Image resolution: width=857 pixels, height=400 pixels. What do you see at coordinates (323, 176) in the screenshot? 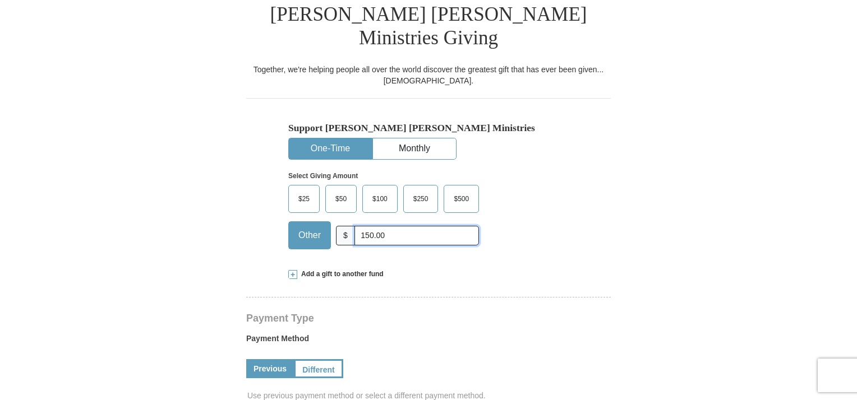
I see `strong: Select Giving Amount` at bounding box center [323, 176].